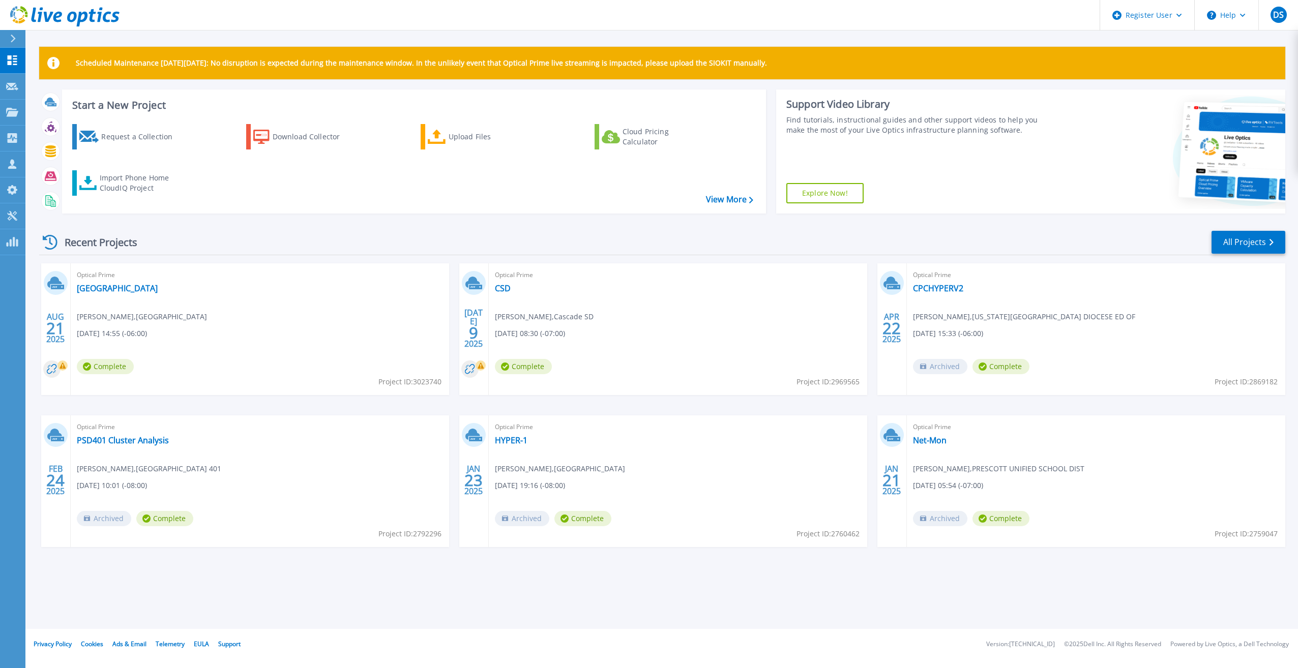 This screenshot has width=1298, height=668. Describe the element at coordinates (410, 534) in the screenshot. I see `span: Project ID: 2792296` at that location.